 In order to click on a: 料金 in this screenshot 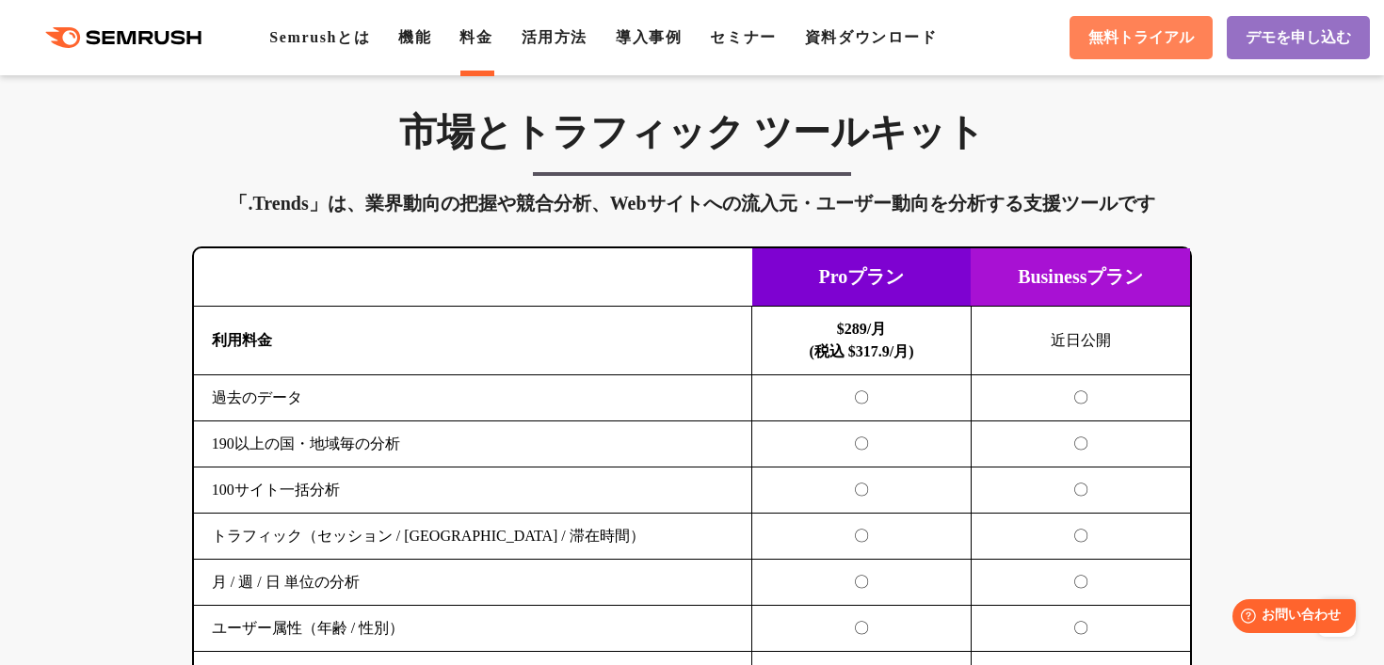, I will do `click(475, 37)`.